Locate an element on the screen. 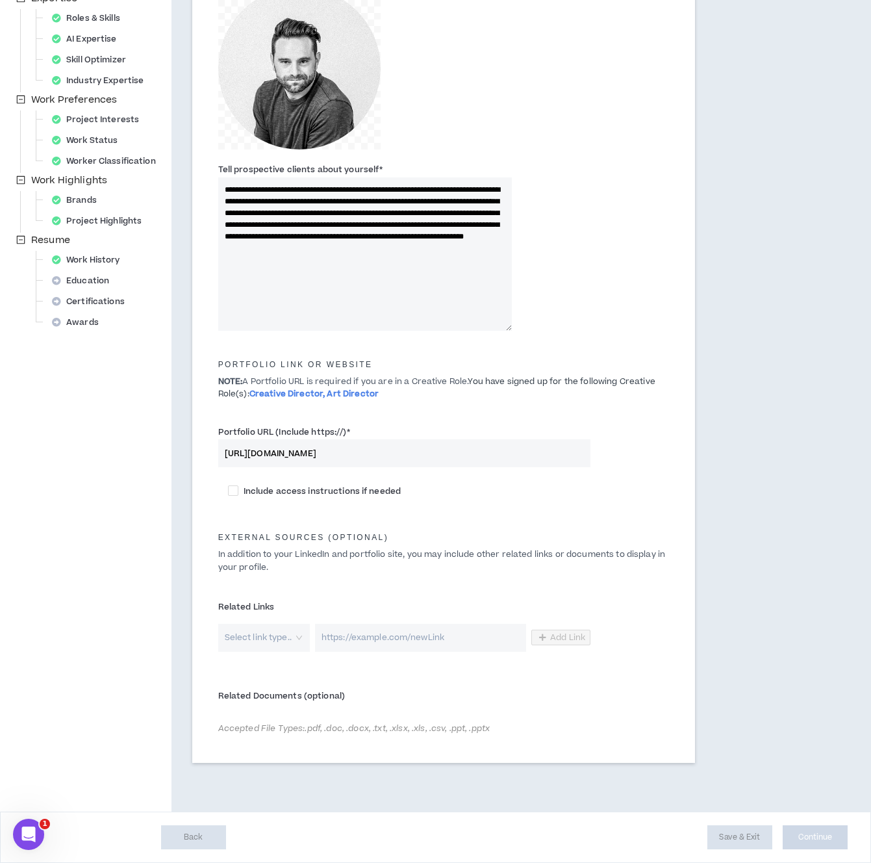 Image resolution: width=871 pixels, height=863 pixels. h5: External Sources (optional) is located at coordinates (444, 537).